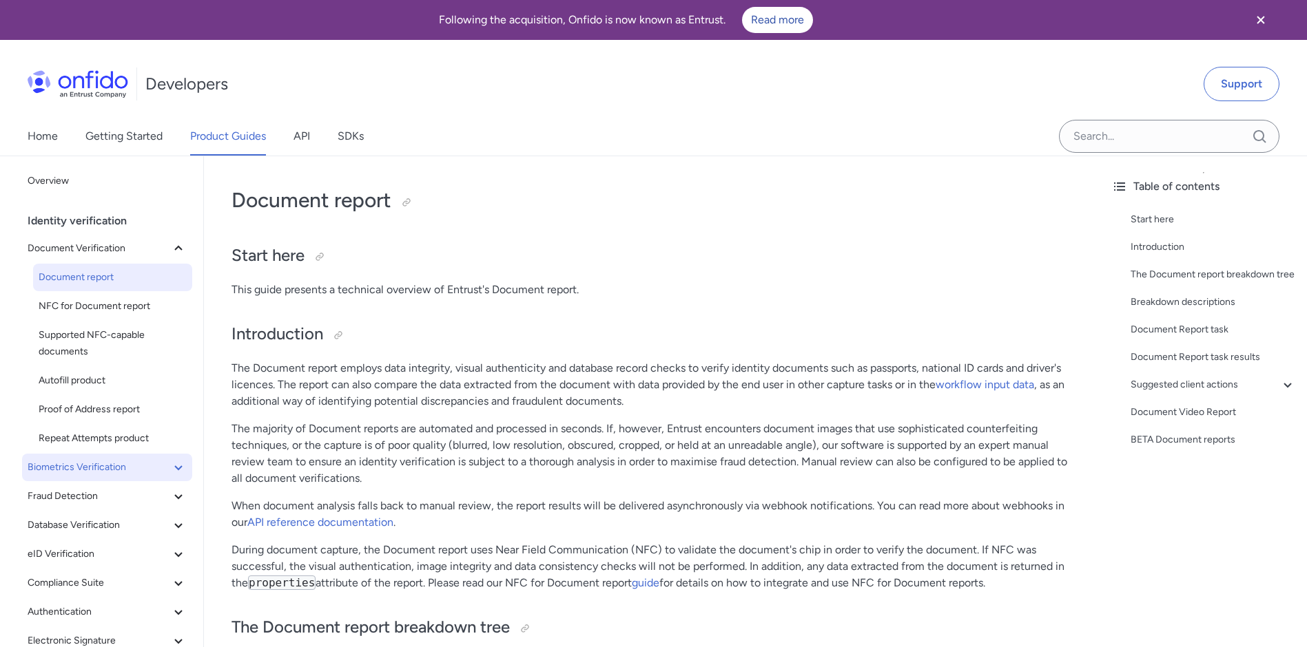 This screenshot has width=1307, height=647. What do you see at coordinates (1213, 275) in the screenshot?
I see `a: The Document report breakdown tree` at bounding box center [1213, 275].